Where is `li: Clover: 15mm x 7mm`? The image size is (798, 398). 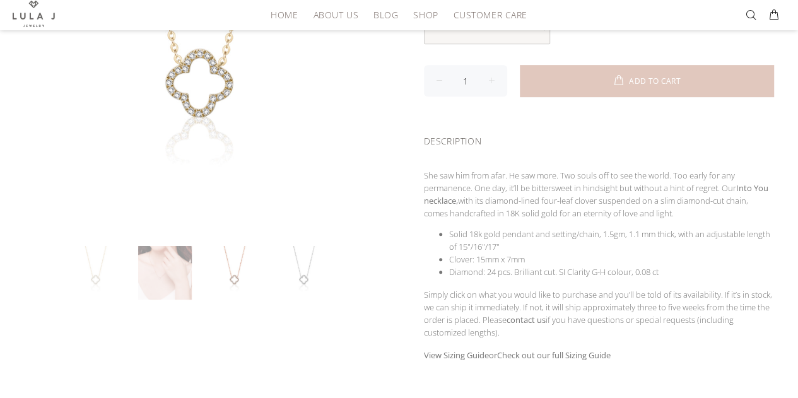
li: Clover: 15mm x 7mm is located at coordinates (611, 259).